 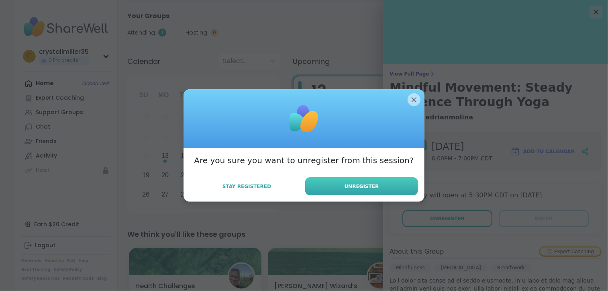 I want to click on img: ShareWell Logomark, so click(x=304, y=119).